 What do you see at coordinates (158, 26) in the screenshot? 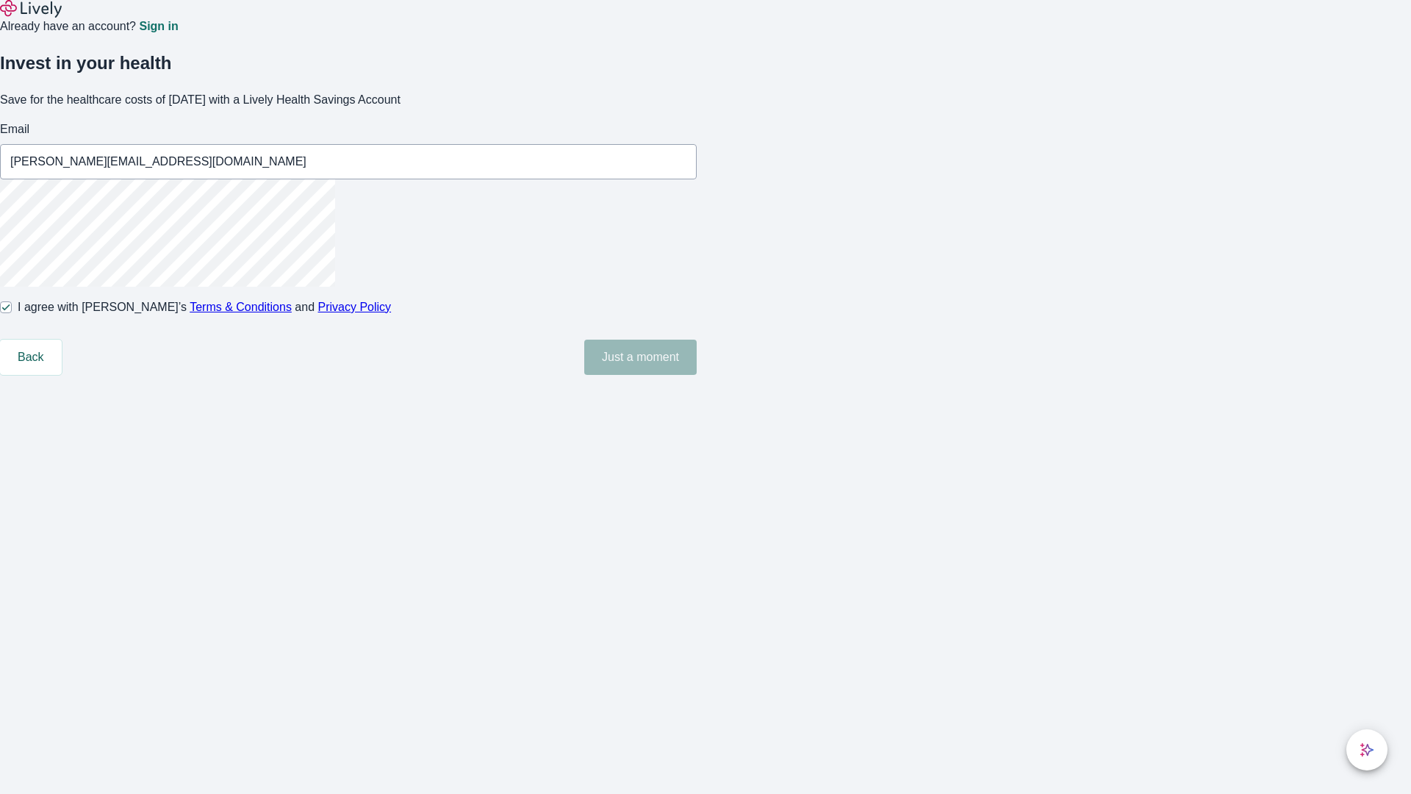
I see `a: Sign in` at bounding box center [158, 26].